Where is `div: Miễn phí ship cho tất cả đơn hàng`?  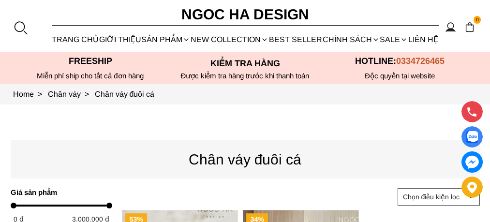
div: Miễn phí ship cho tất cả đơn hàng is located at coordinates (90, 76).